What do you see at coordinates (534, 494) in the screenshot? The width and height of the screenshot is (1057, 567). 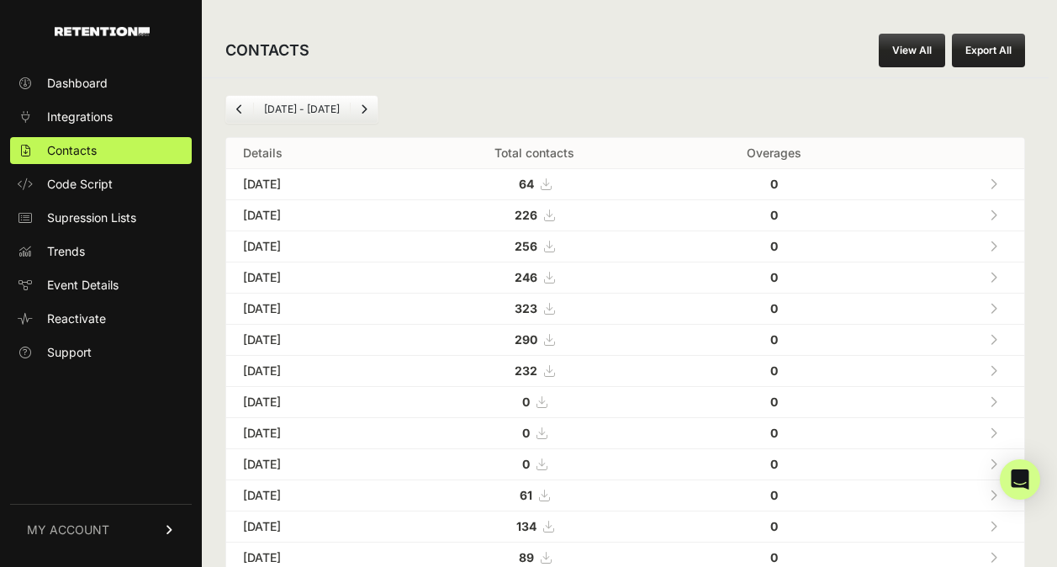 I see `a: 61` at bounding box center [534, 494].